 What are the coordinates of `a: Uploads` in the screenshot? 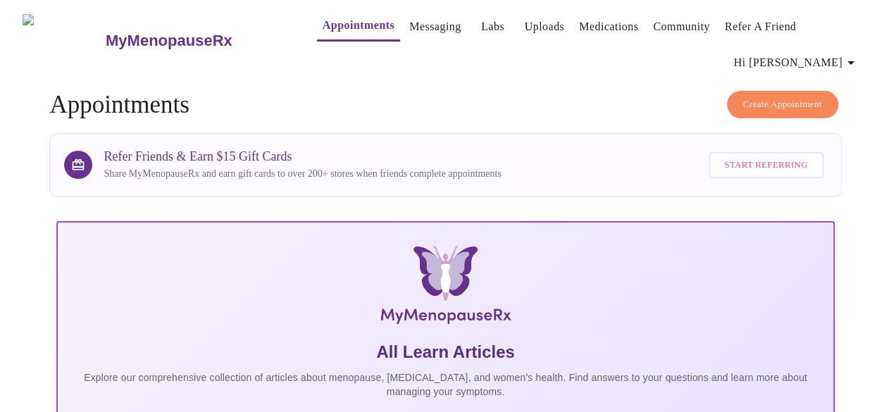 It's located at (544, 27).